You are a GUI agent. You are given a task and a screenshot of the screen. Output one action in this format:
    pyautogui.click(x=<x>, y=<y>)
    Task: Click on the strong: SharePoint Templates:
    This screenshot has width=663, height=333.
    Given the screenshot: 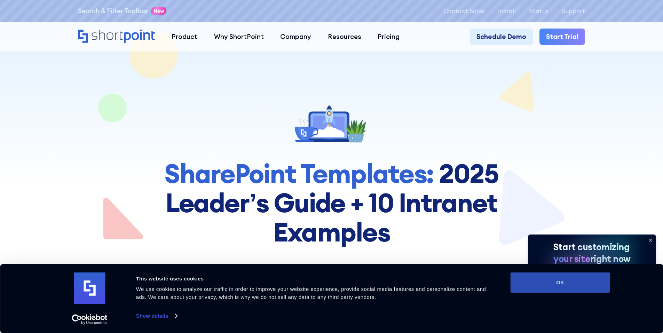 What is the action you would take?
    pyautogui.click(x=299, y=173)
    